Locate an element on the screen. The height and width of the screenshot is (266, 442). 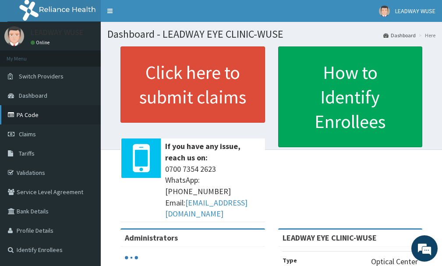
b: Type is located at coordinates (290, 260).